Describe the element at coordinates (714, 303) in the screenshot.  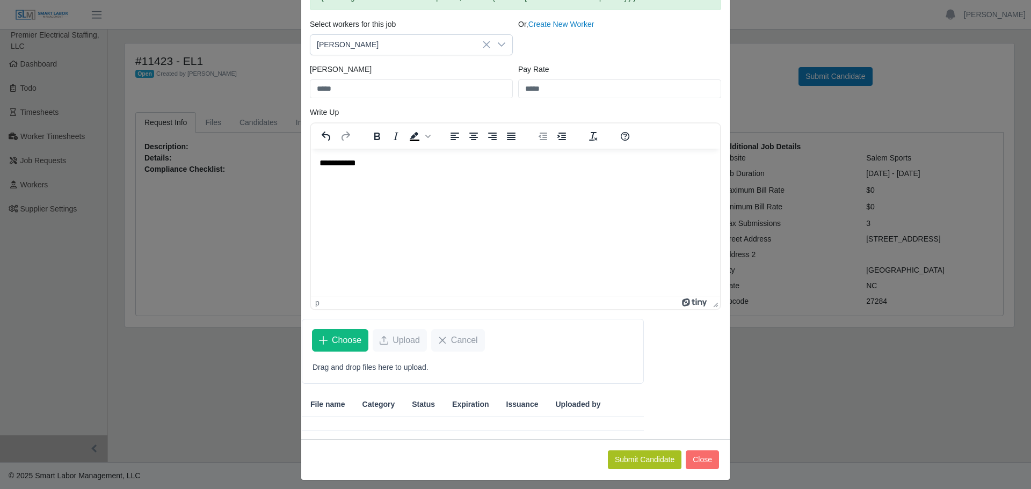
I see `div: Press the Up and Down arrow keys to resize the editor.` at that location.